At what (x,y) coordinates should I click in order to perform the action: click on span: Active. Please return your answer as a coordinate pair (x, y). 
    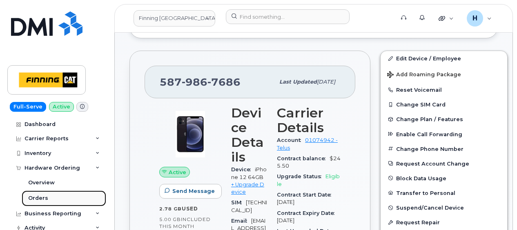
    Looking at the image, I should click on (177, 172).